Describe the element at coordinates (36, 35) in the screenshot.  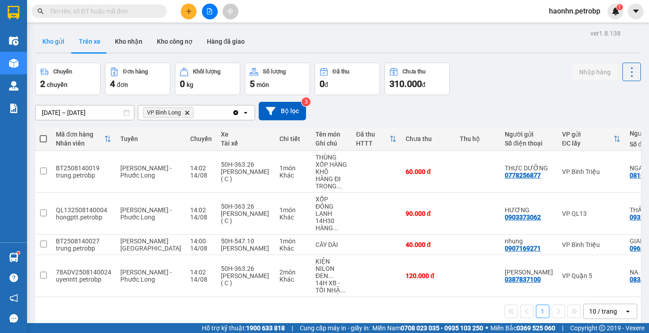
I see `div: THUẬN` at that location.